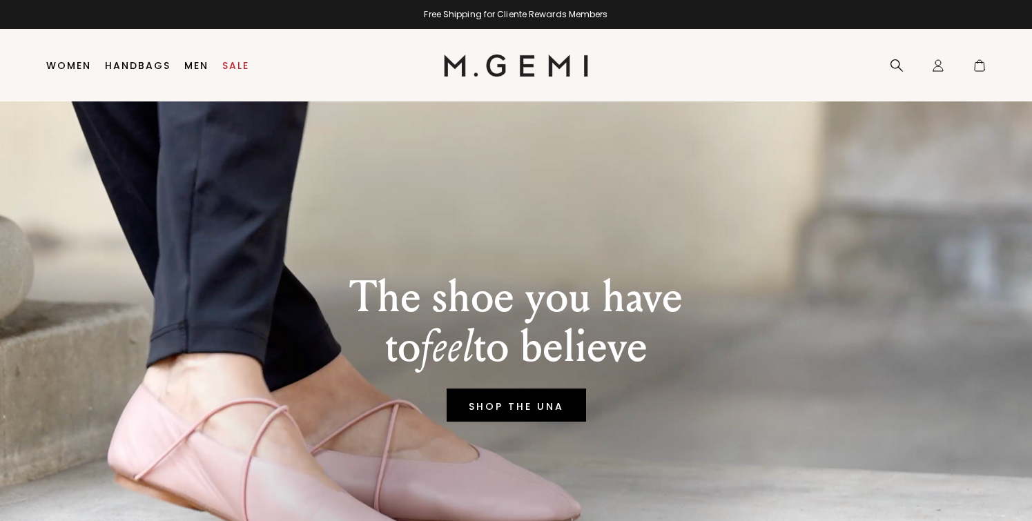 This screenshot has width=1032, height=521. I want to click on a: Women, so click(68, 66).